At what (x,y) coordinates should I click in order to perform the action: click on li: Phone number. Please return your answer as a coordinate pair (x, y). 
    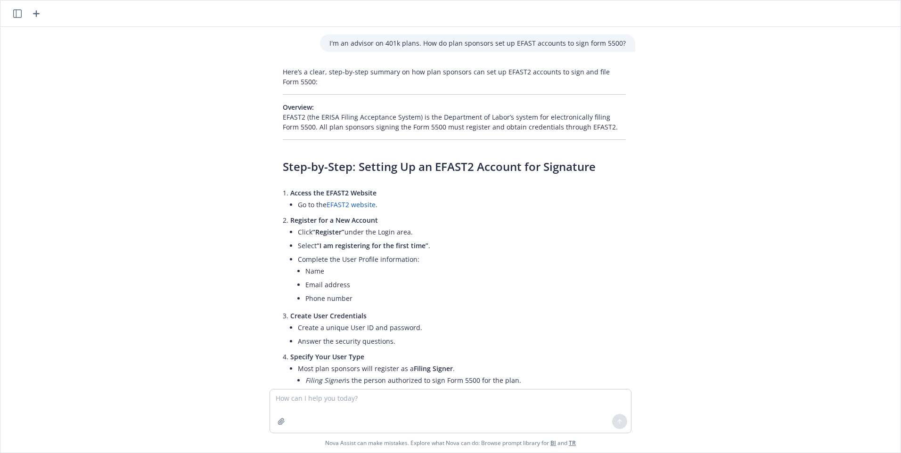
    Looking at the image, I should click on (466, 298).